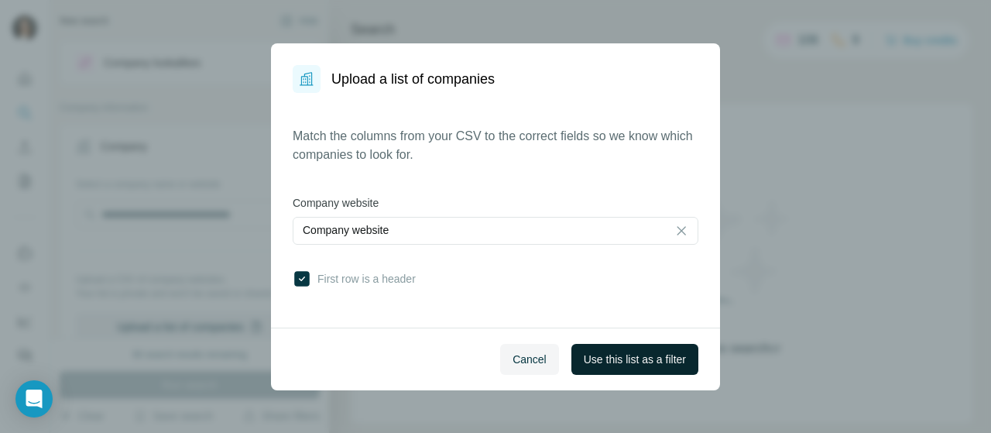  I want to click on span: Cancel, so click(530, 359).